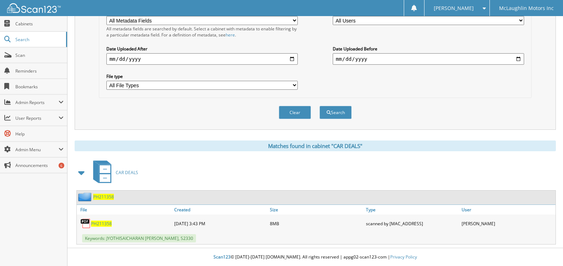  I want to click on a: Type, so click(412, 209).